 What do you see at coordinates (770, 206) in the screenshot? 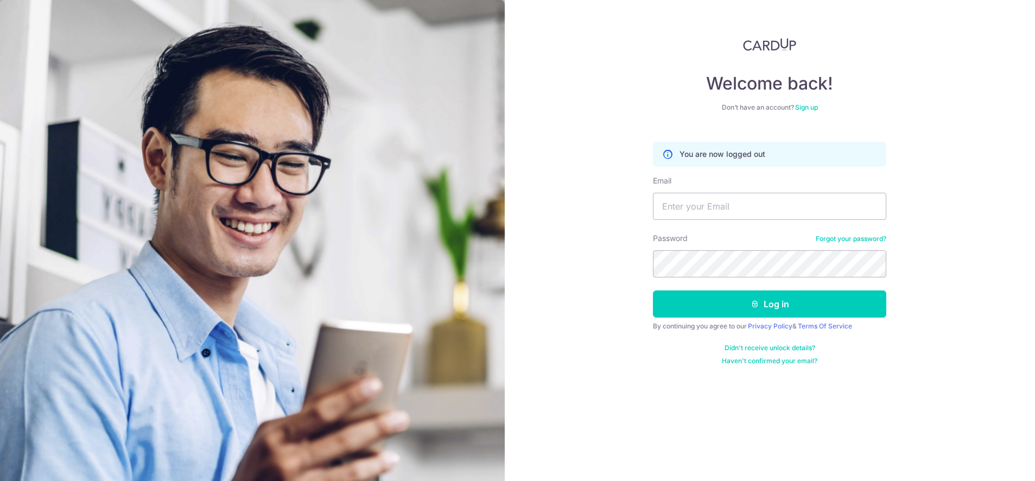
I see `input: Enter your Email` at bounding box center [770, 206].